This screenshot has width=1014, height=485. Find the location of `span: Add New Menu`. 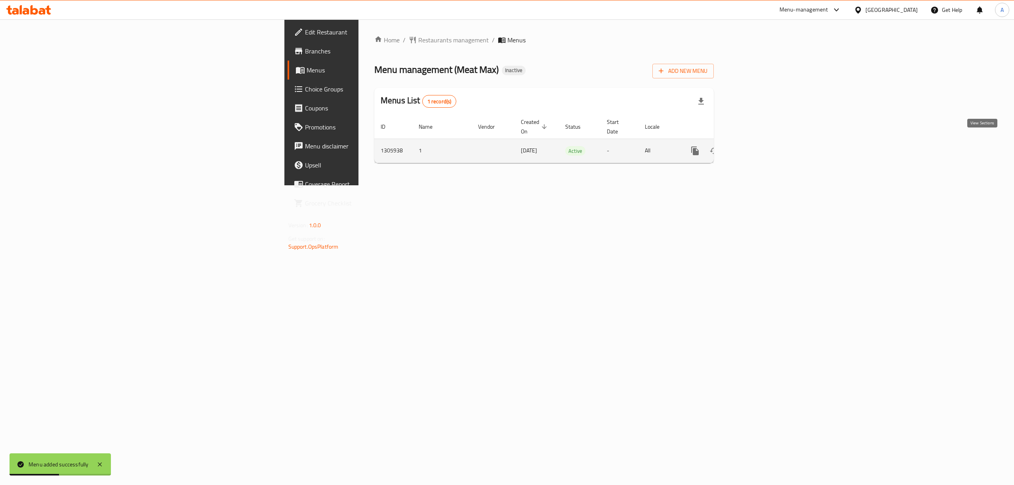

span: Add New Menu is located at coordinates (683, 71).